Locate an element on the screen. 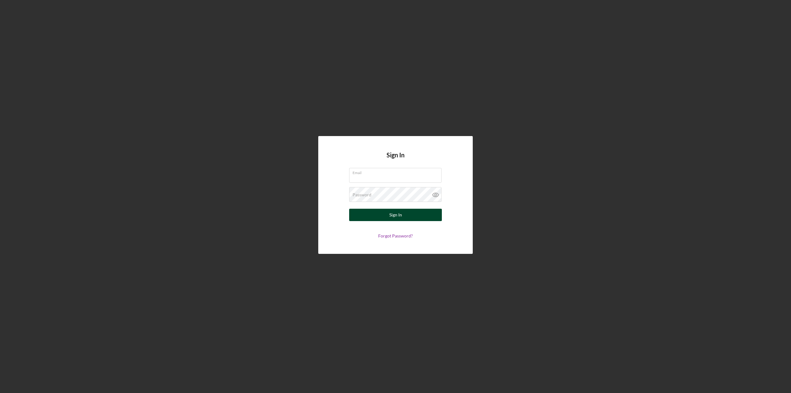  div: Sign In is located at coordinates (395, 215).